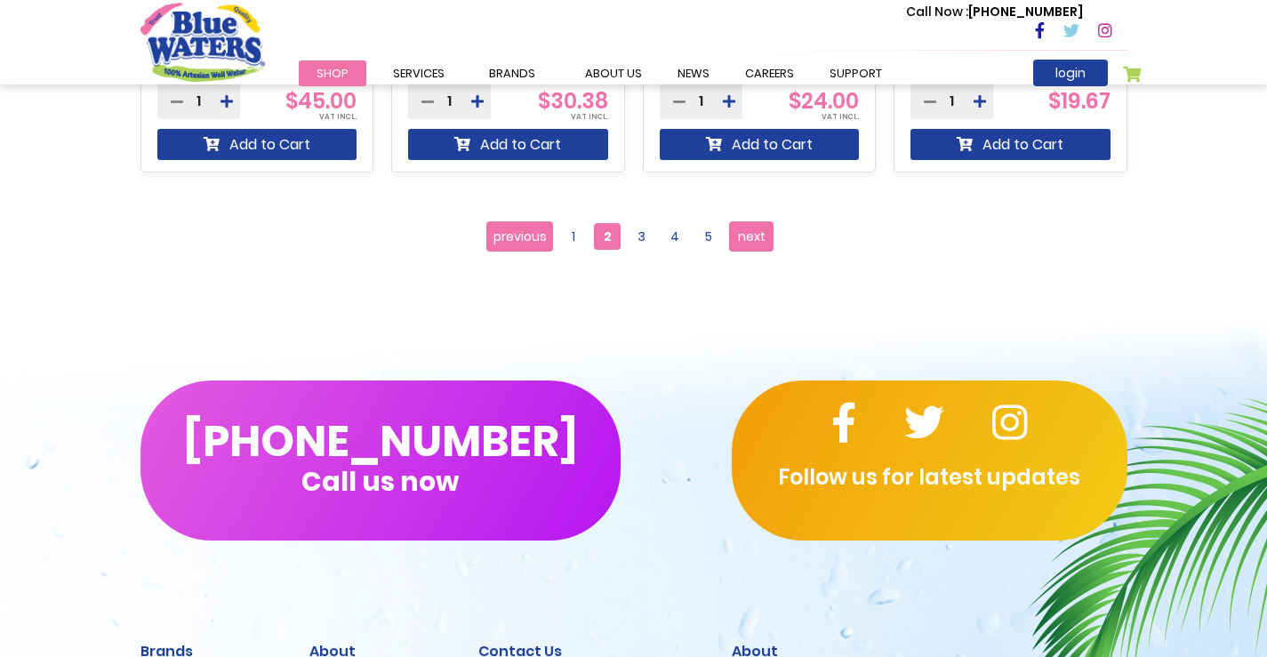  What do you see at coordinates (380, 481) in the screenshot?
I see `span: Call us now` at bounding box center [380, 481].